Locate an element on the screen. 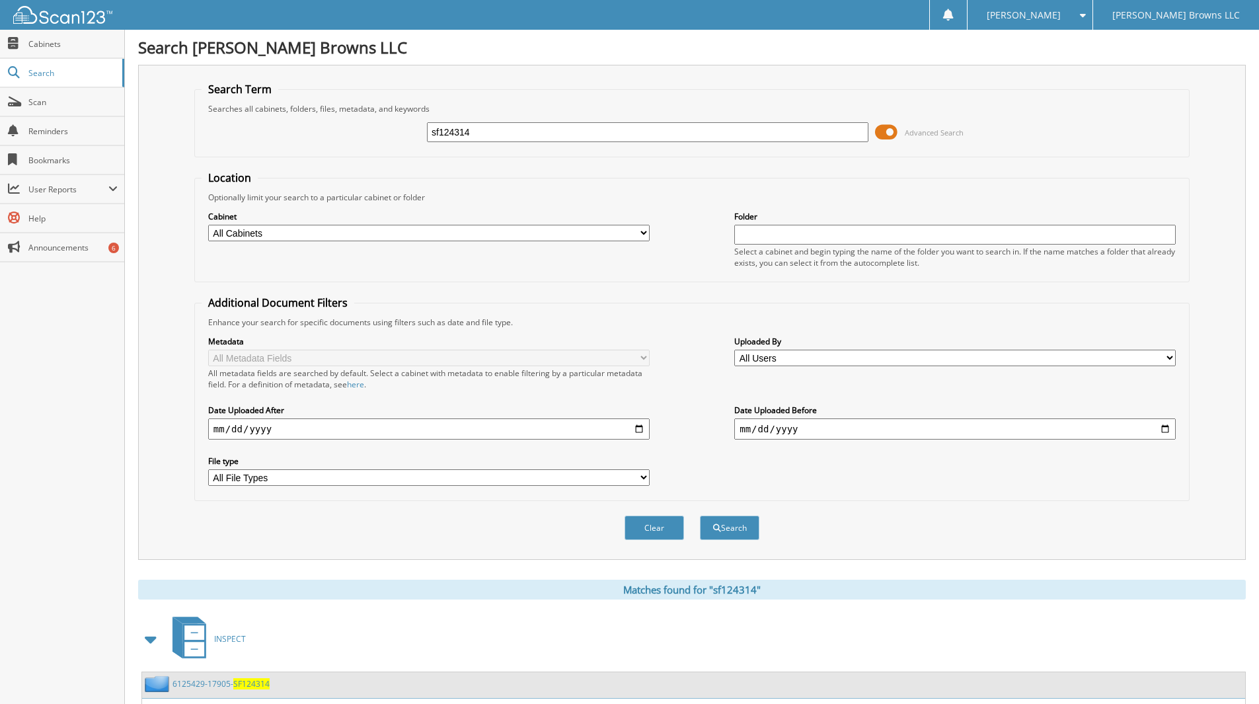 This screenshot has height=704, width=1259. span: User Reports is located at coordinates (68, 189).